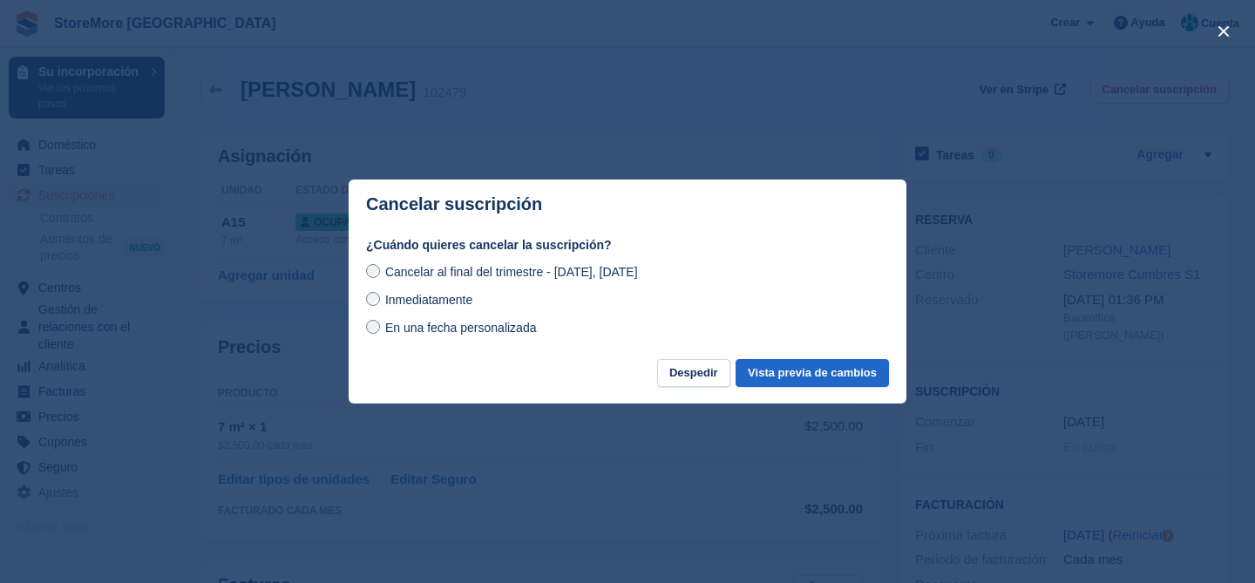  Describe the element at coordinates (813, 373) in the screenshot. I see `button: Vista previa de cambios` at that location.